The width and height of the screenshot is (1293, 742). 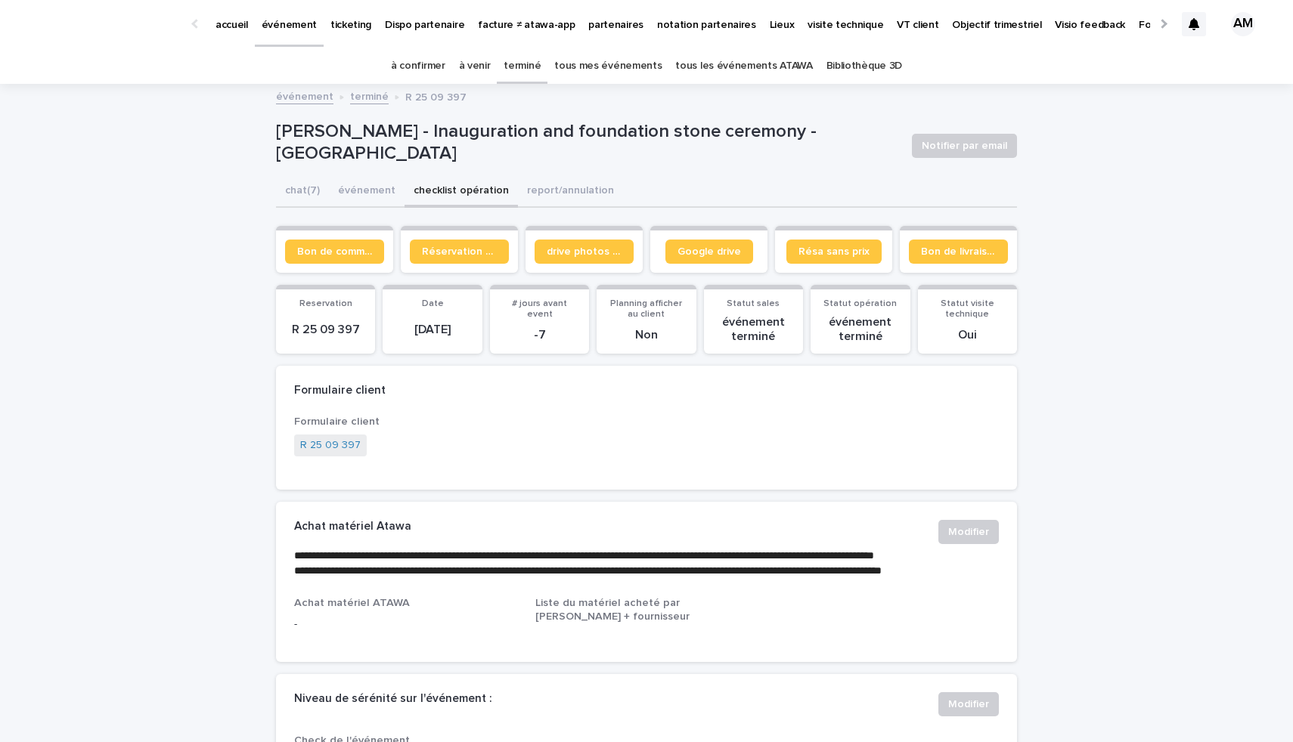 What do you see at coordinates (334, 252) in the screenshot?
I see `span: Bon de commande` at bounding box center [334, 252].